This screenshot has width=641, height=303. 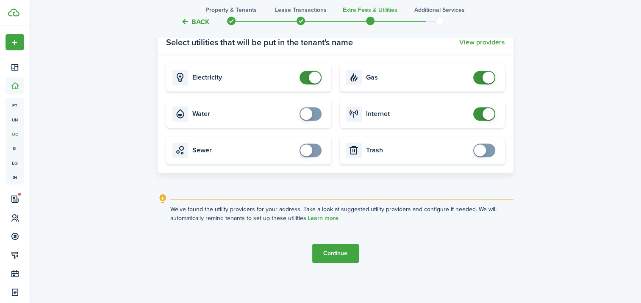 I want to click on button: Open menu, so click(x=15, y=42).